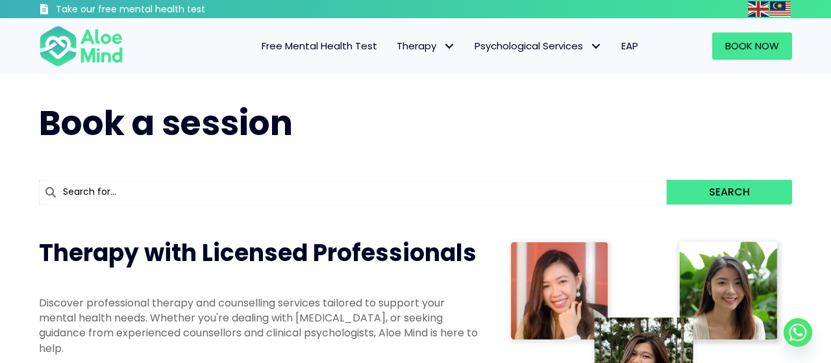 Image resolution: width=831 pixels, height=363 pixels. What do you see at coordinates (449, 46) in the screenshot?
I see `span: Therapy: submenu` at bounding box center [449, 46].